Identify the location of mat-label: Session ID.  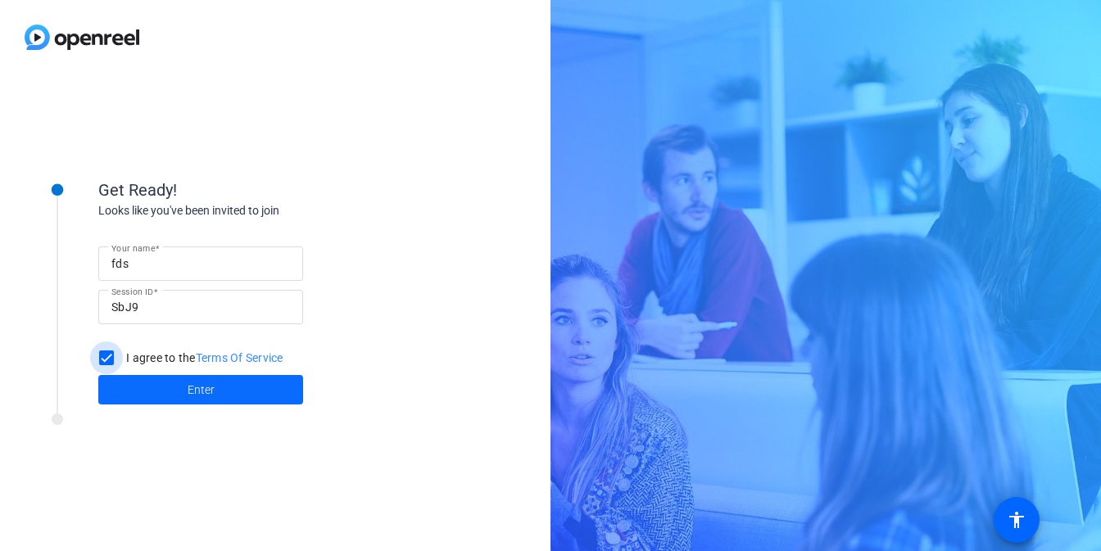
(132, 292).